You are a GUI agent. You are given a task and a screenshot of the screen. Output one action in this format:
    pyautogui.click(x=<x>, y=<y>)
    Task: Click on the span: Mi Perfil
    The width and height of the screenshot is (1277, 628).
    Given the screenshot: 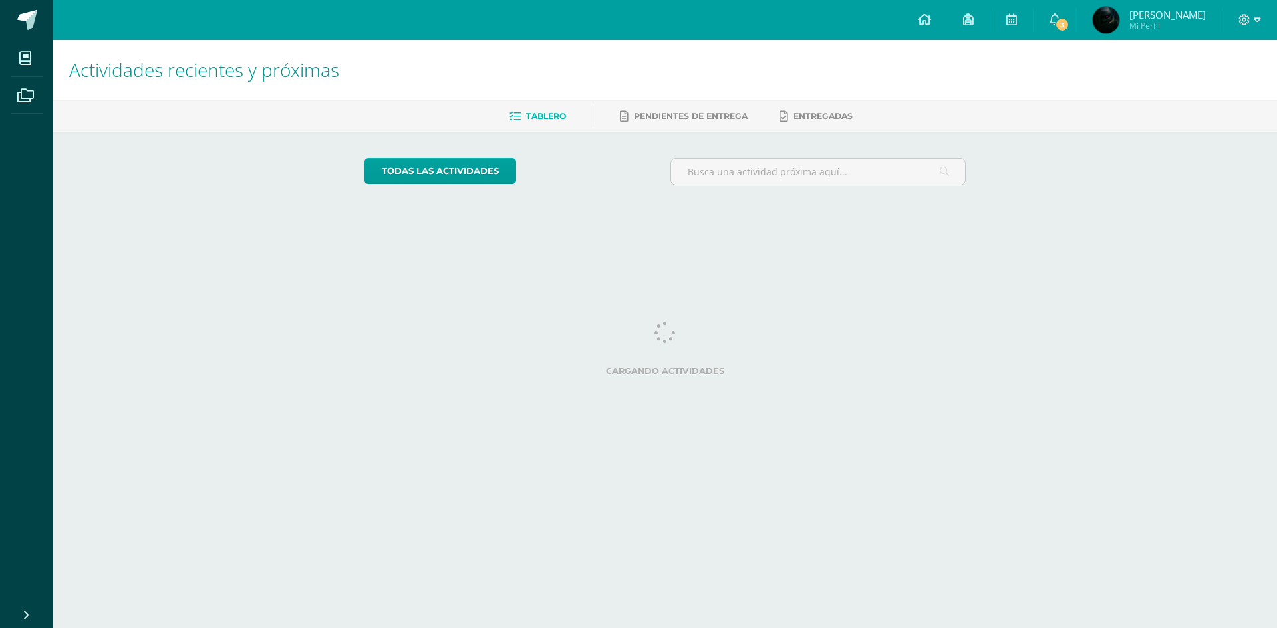 What is the action you would take?
    pyautogui.click(x=1167, y=25)
    